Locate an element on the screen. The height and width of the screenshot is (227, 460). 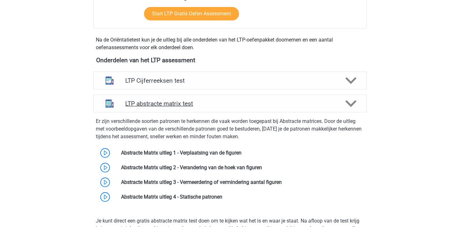
img: cijferreeksen is located at coordinates (110, 80).